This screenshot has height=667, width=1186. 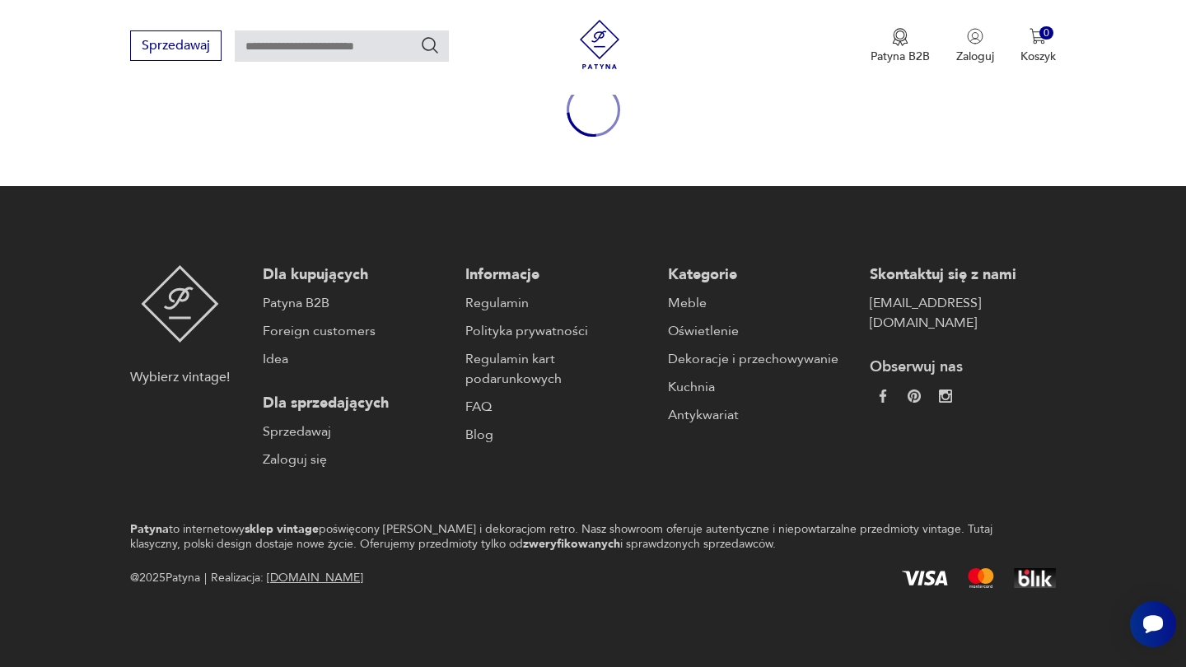 What do you see at coordinates (356, 403) in the screenshot?
I see `p: Dla sprzedających` at bounding box center [356, 403].